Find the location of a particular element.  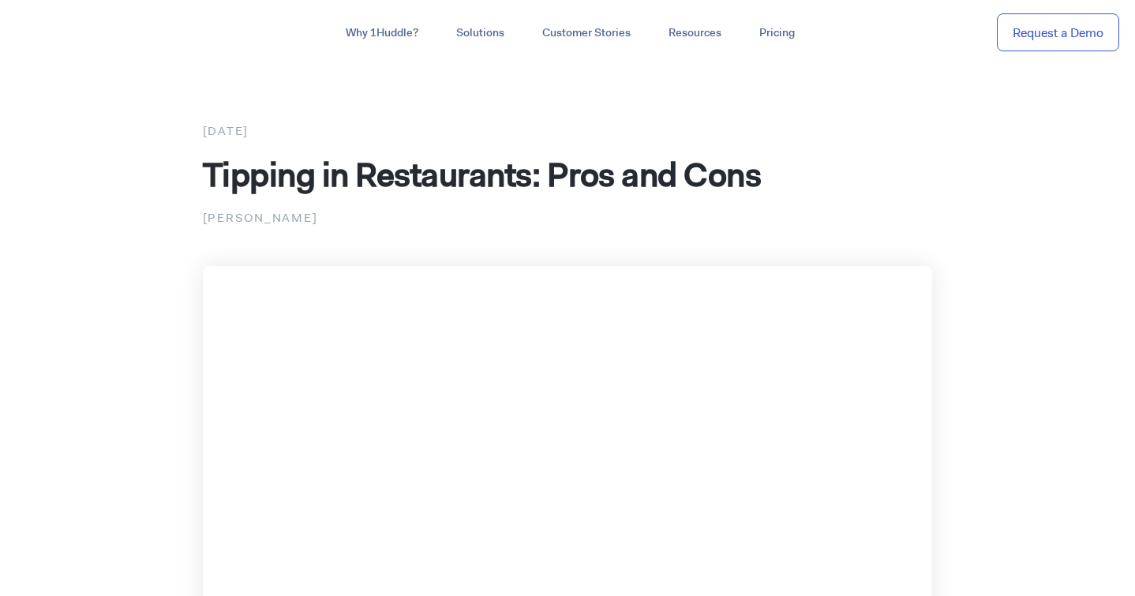

span: Tipping in Restaurants: Pros and Cons is located at coordinates (482, 174).